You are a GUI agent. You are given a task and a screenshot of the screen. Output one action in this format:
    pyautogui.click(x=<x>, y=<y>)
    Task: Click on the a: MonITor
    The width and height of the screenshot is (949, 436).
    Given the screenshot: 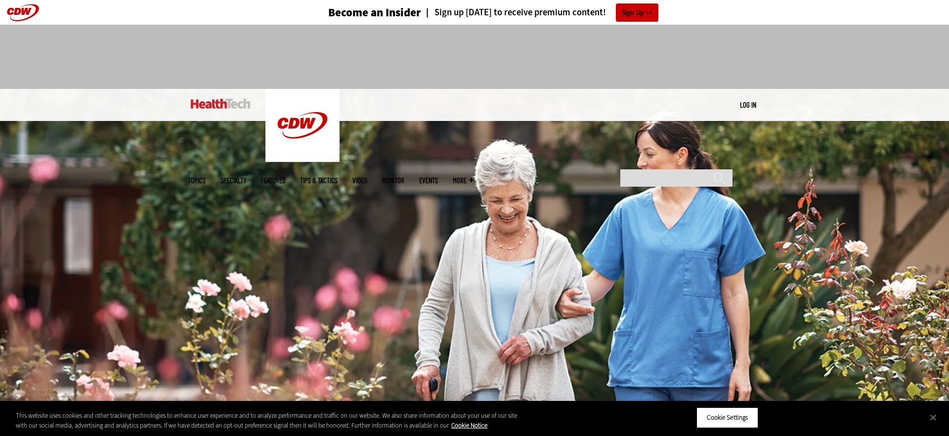 What is the action you would take?
    pyautogui.click(x=393, y=180)
    